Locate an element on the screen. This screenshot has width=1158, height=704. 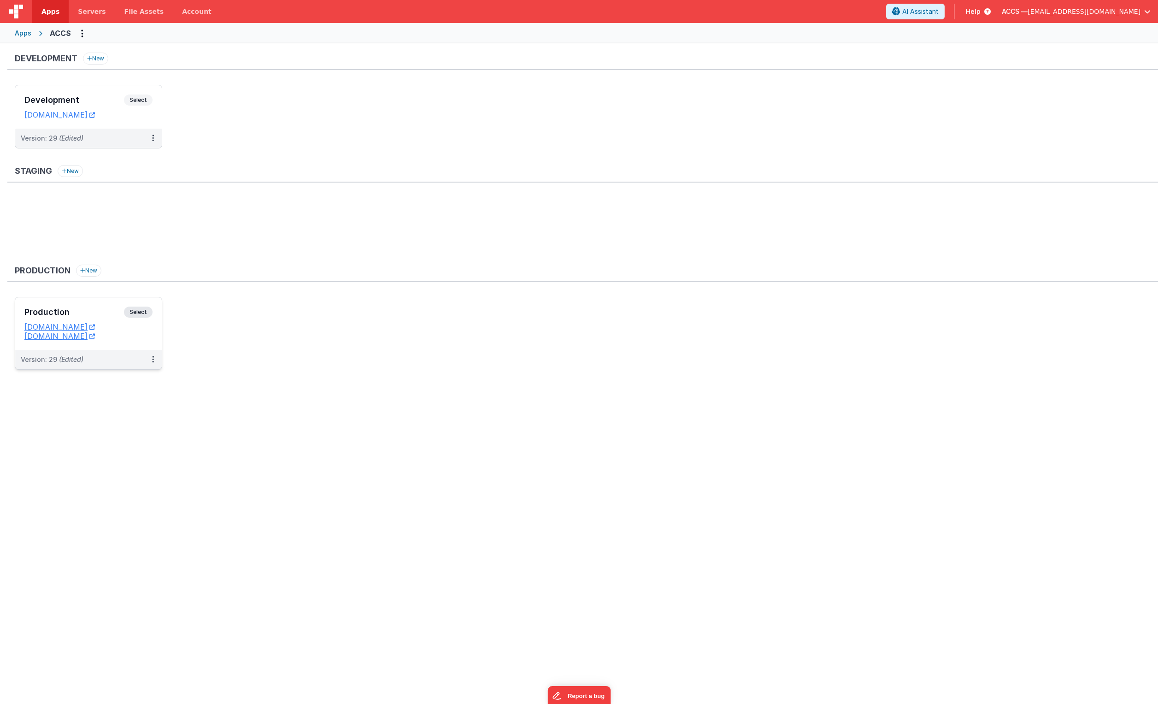
h3: Staging is located at coordinates (33, 171).